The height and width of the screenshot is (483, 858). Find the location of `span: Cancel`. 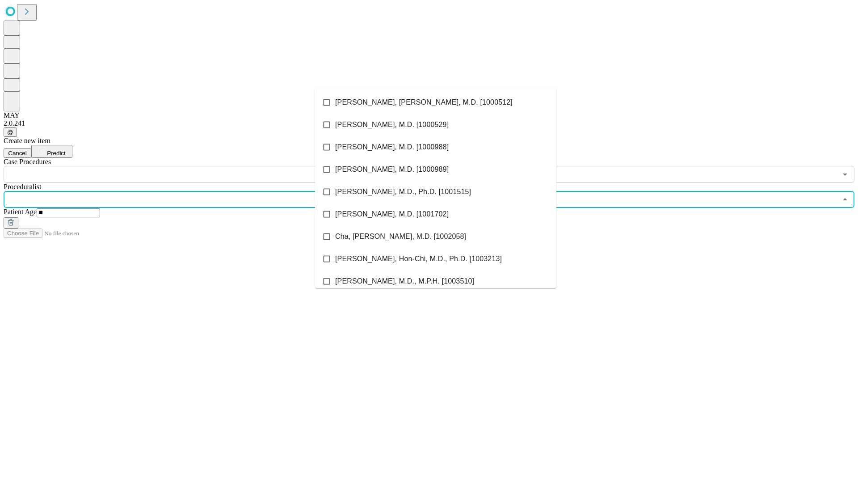

span: Cancel is located at coordinates (17, 153).